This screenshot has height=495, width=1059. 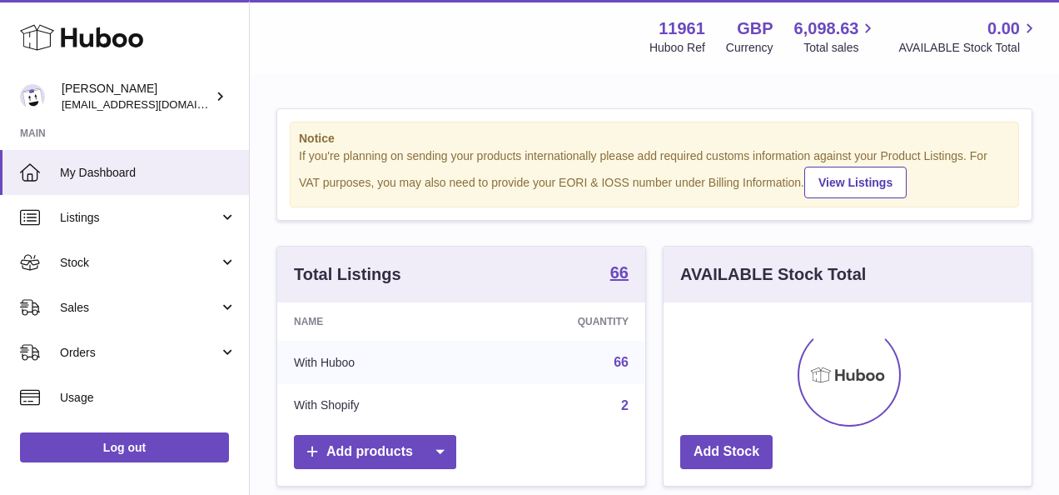 What do you see at coordinates (1003, 28) in the screenshot?
I see `span: 0.00` at bounding box center [1003, 28].